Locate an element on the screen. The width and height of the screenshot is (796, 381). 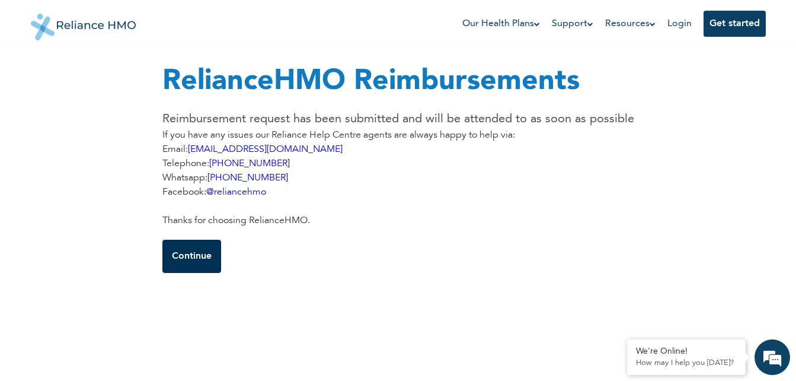
p: How may I help you today? is located at coordinates (687, 363).